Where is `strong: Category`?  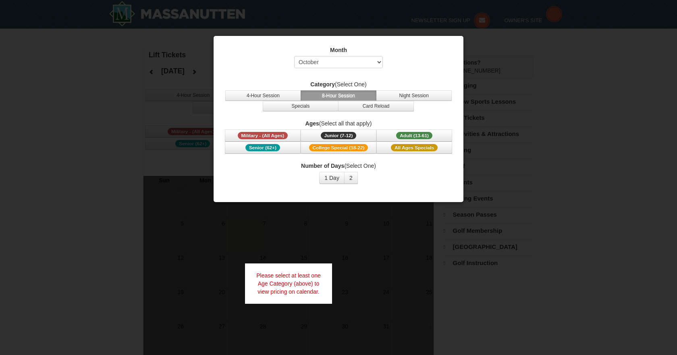 strong: Category is located at coordinates (323, 84).